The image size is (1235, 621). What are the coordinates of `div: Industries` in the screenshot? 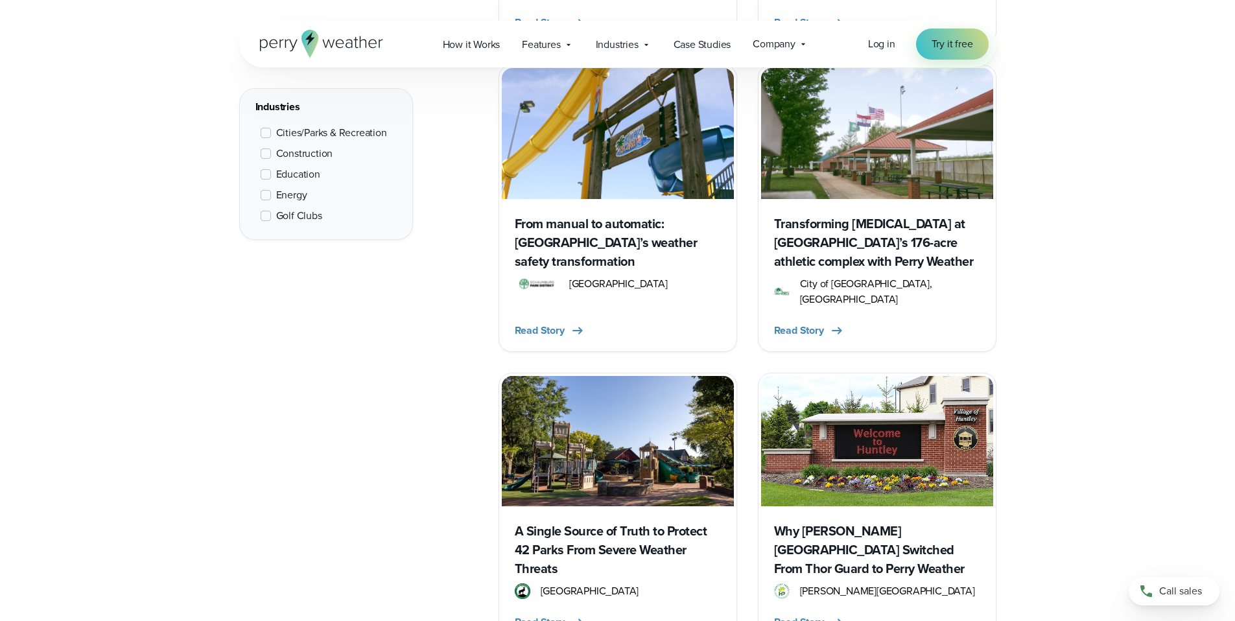 It's located at (326, 107).